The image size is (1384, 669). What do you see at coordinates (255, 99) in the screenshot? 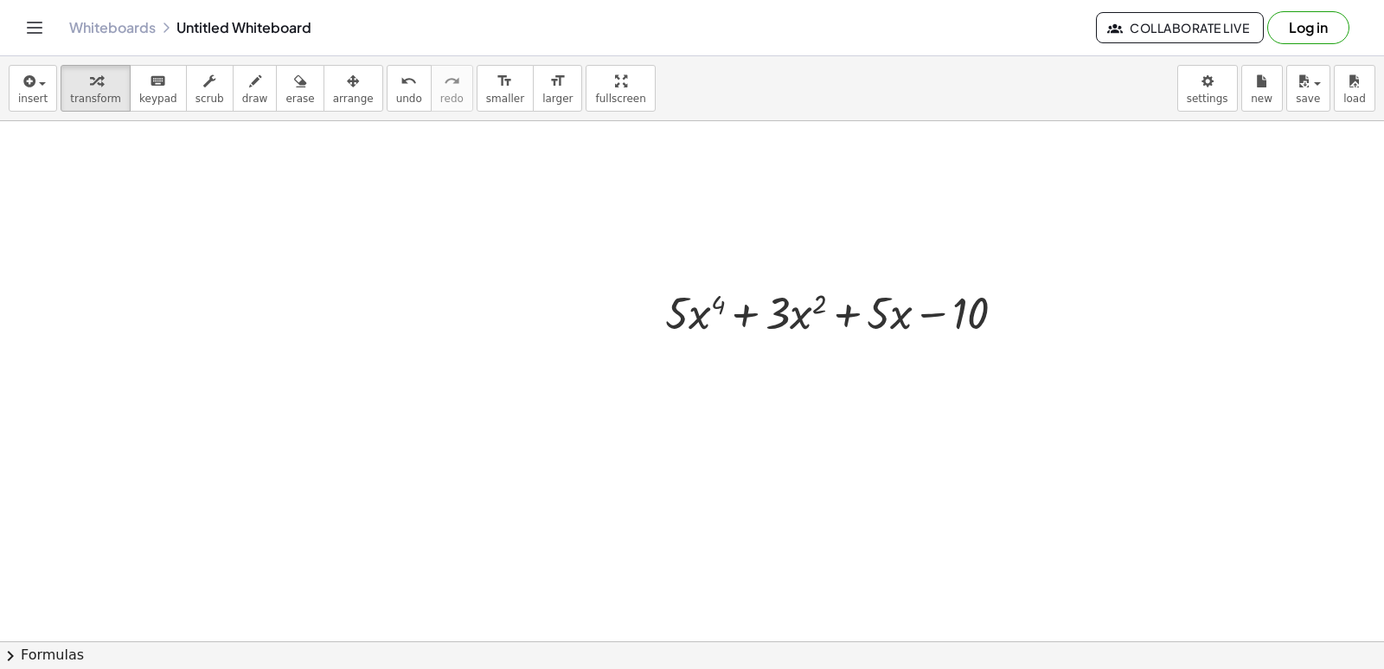
I see `span: draw` at bounding box center [255, 99].